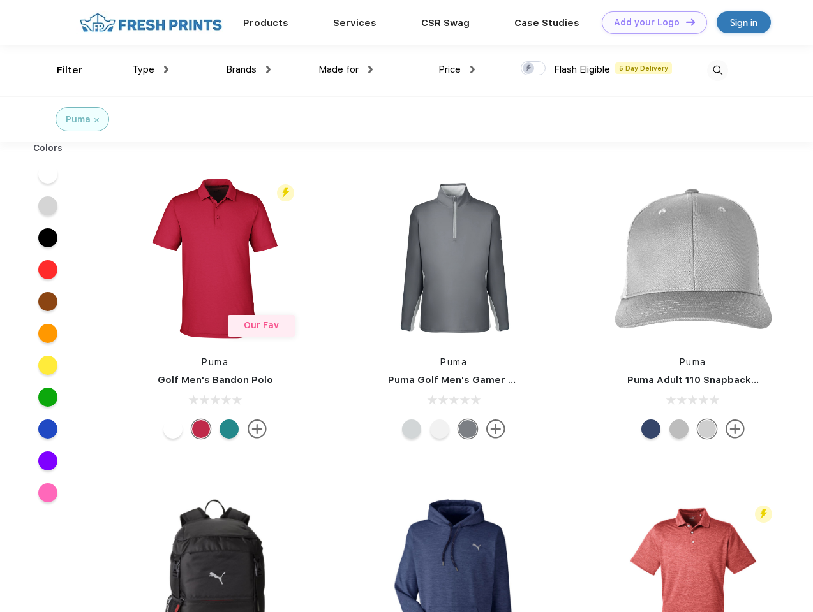  I want to click on div: Colors, so click(48, 148).